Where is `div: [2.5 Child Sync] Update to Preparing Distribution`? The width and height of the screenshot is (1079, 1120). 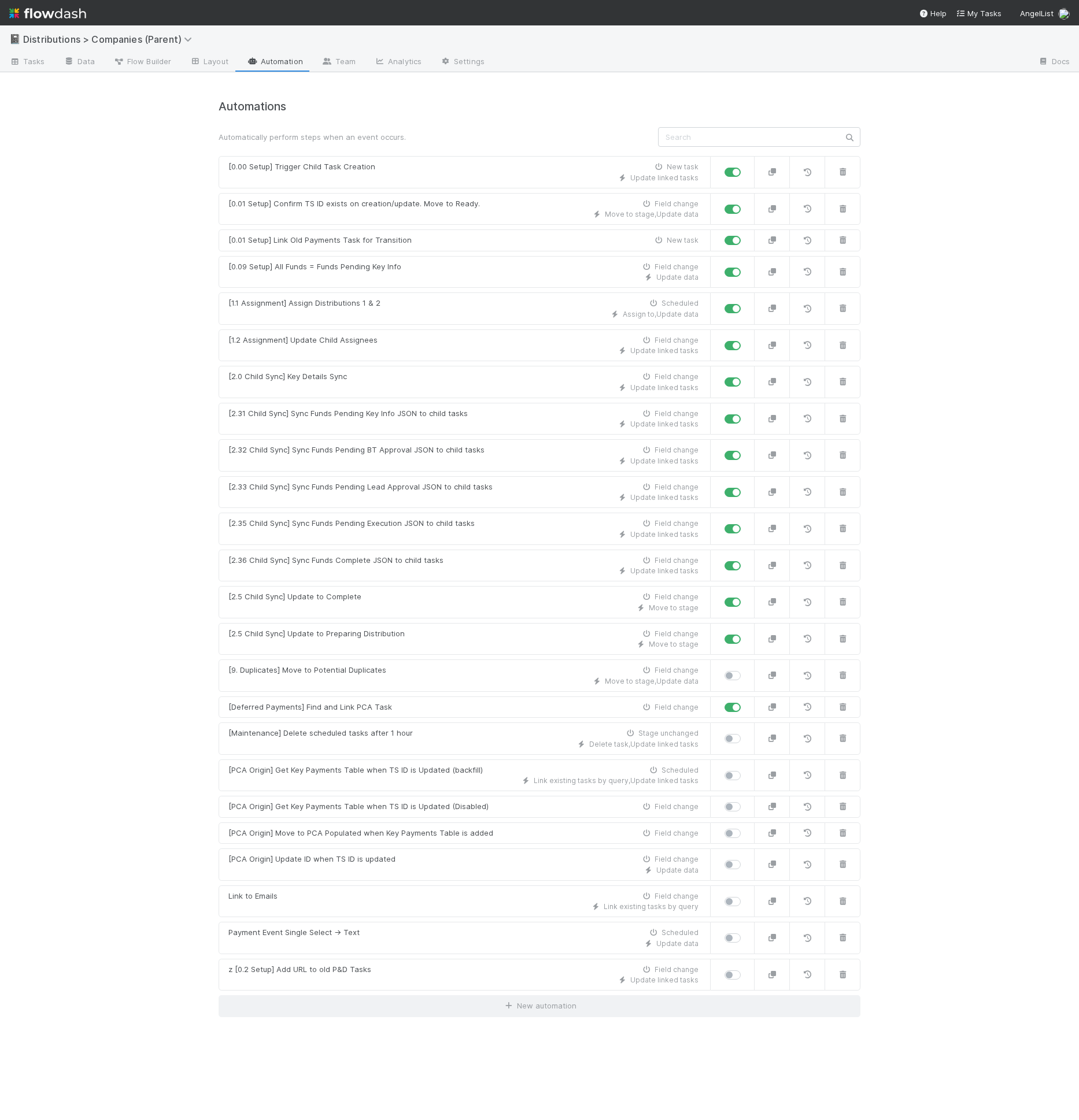
div: [2.5 Child Sync] Update to Preparing Distribution is located at coordinates (317, 634).